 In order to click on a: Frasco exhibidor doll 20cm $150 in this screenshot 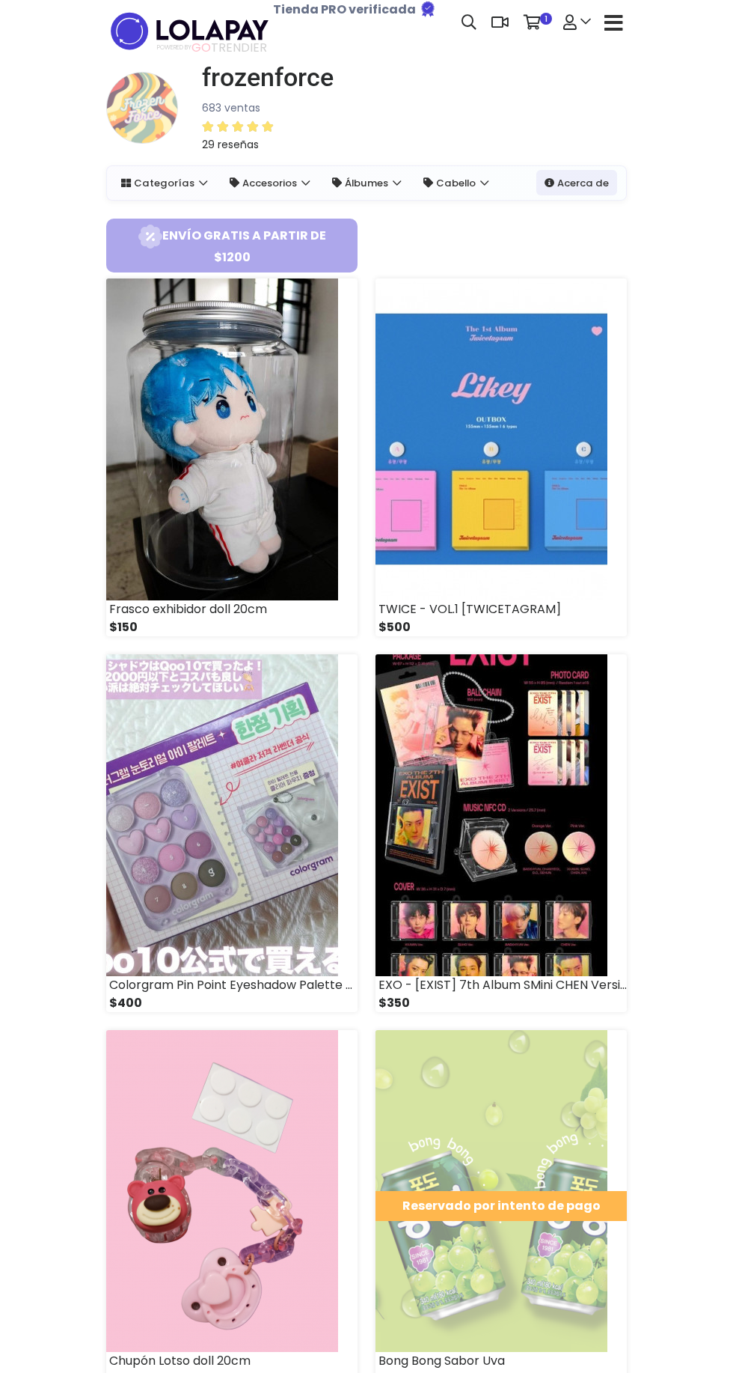, I will do `click(232, 457)`.